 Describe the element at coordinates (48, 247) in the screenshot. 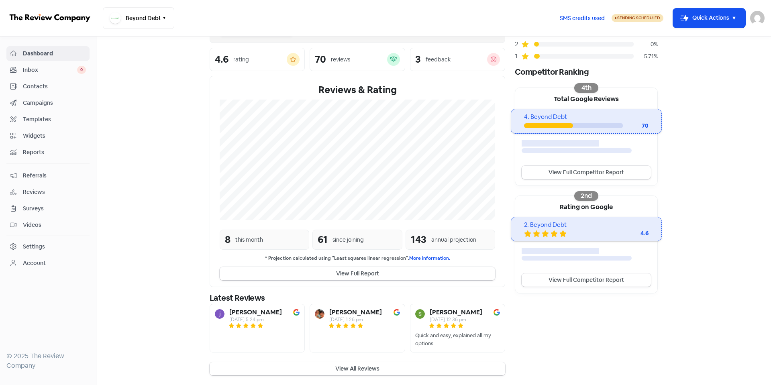

I see `a: Settings` at that location.